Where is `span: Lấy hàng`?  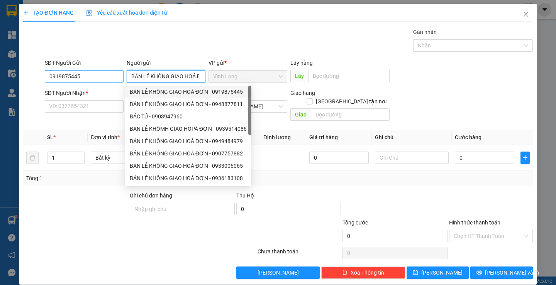
span: Lấy hàng is located at coordinates (302, 63).